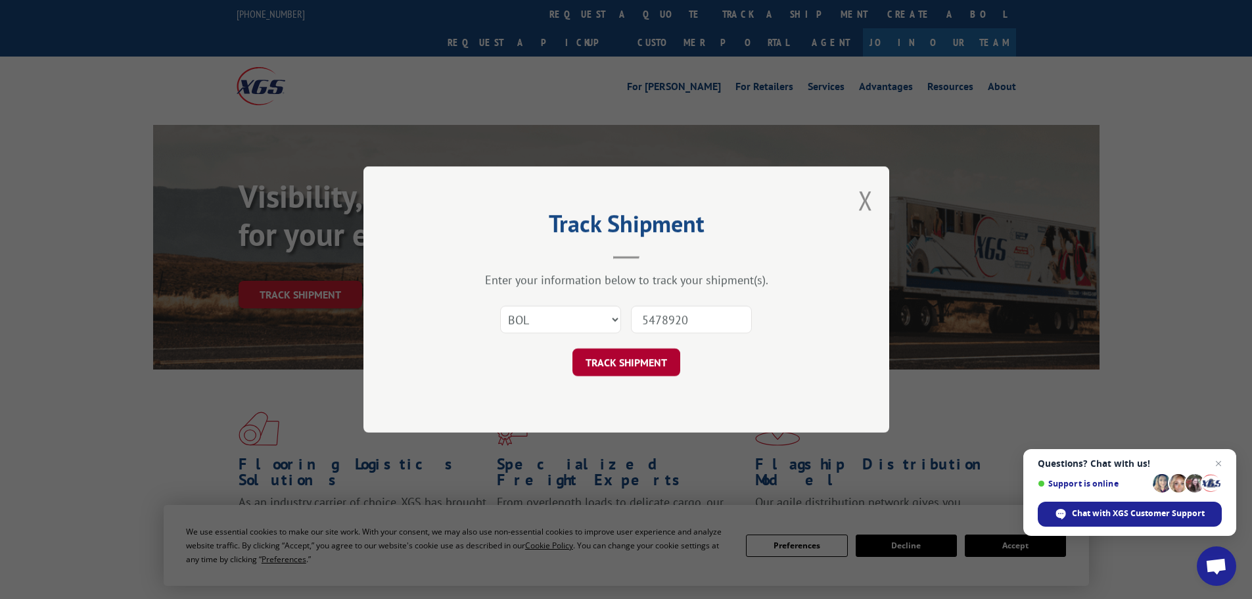 Image resolution: width=1252 pixels, height=599 pixels. Describe the element at coordinates (626, 362) in the screenshot. I see `button: TRACK SHIPMENT` at that location.